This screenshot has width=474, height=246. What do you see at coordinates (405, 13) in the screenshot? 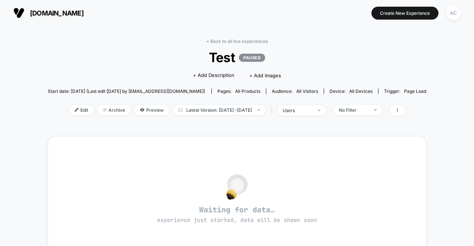
I see `button: Create New Experience` at bounding box center [405, 13].